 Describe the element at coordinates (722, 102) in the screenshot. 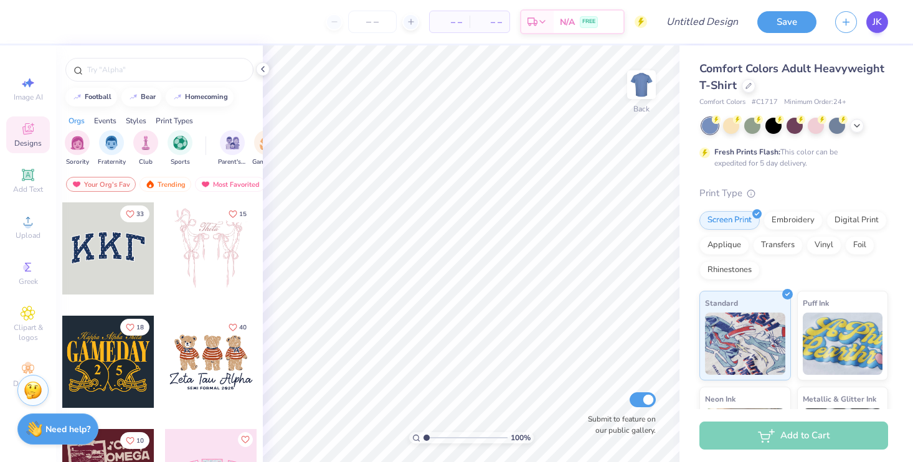

I see `span: Comfort Colors` at that location.